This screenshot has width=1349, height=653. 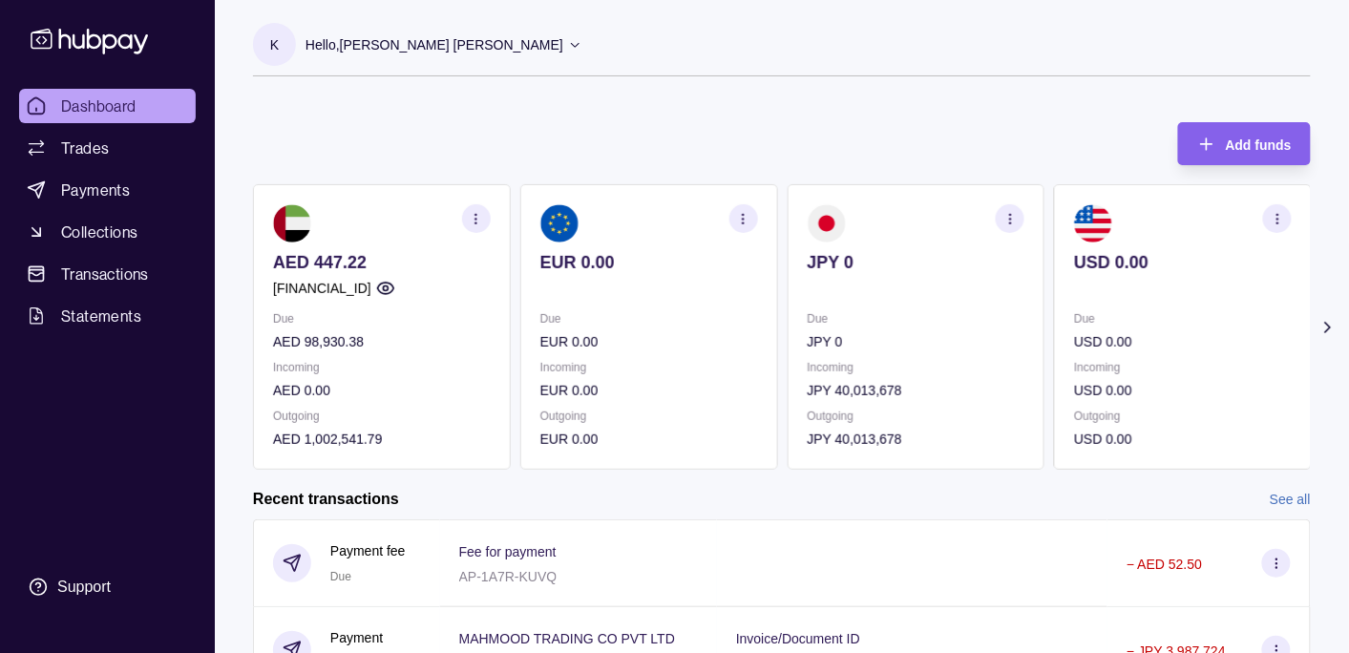 I want to click on p: AED 0.00, so click(x=382, y=391).